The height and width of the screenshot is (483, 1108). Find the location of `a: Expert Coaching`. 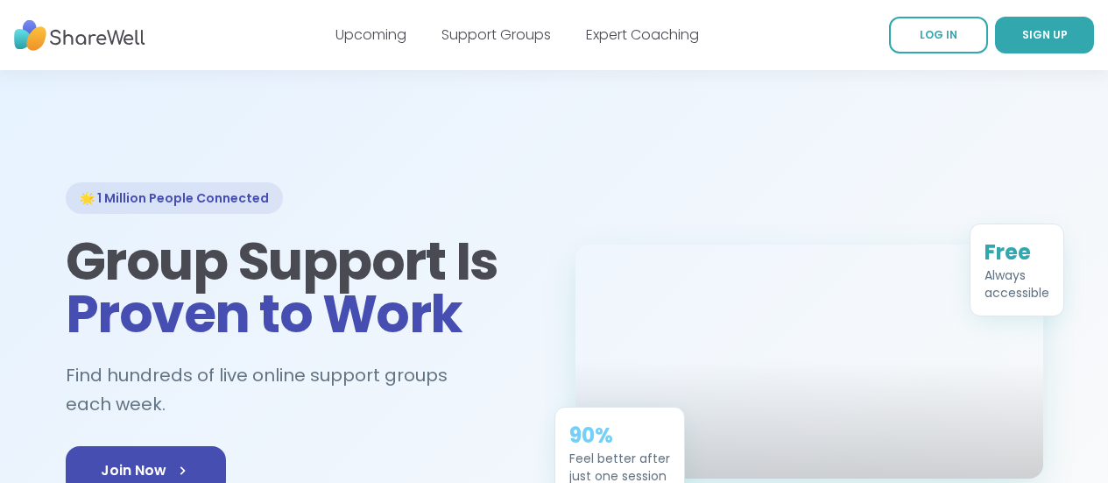

a: Expert Coaching is located at coordinates (642, 34).